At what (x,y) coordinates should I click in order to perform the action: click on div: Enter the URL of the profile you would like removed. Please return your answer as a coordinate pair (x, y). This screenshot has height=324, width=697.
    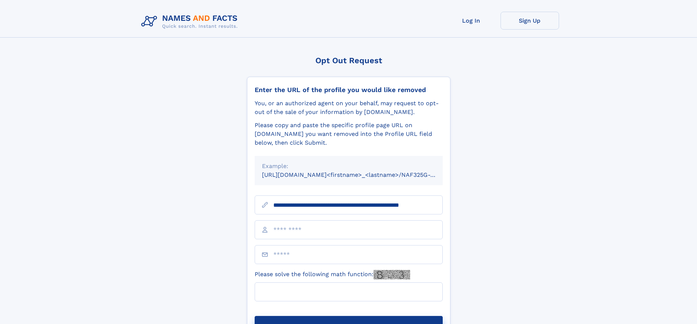
    Looking at the image, I should click on (348, 90).